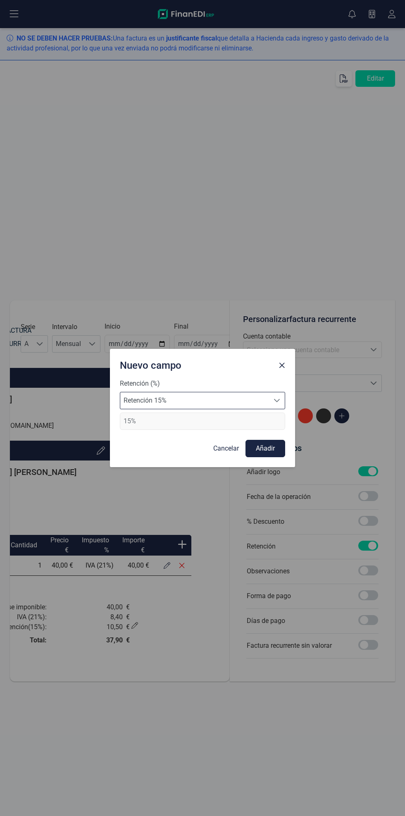 The image size is (405, 816). I want to click on div: Nuevo campo, so click(196, 364).